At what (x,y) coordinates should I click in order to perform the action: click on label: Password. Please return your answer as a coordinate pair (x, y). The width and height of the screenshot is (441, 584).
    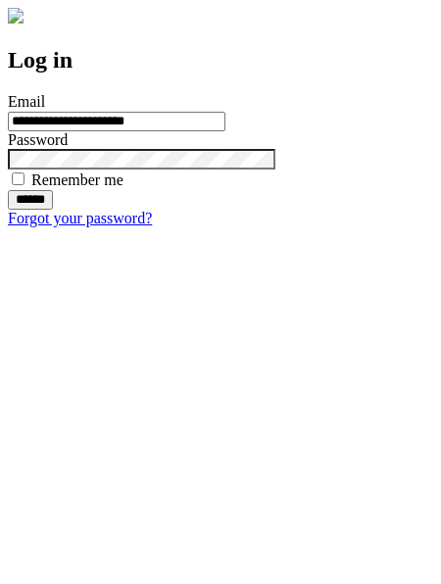
    Looking at the image, I should click on (37, 139).